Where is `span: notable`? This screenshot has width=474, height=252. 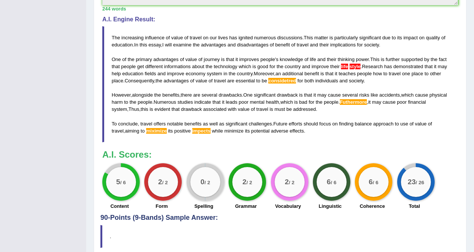 span: notable is located at coordinates (175, 124).